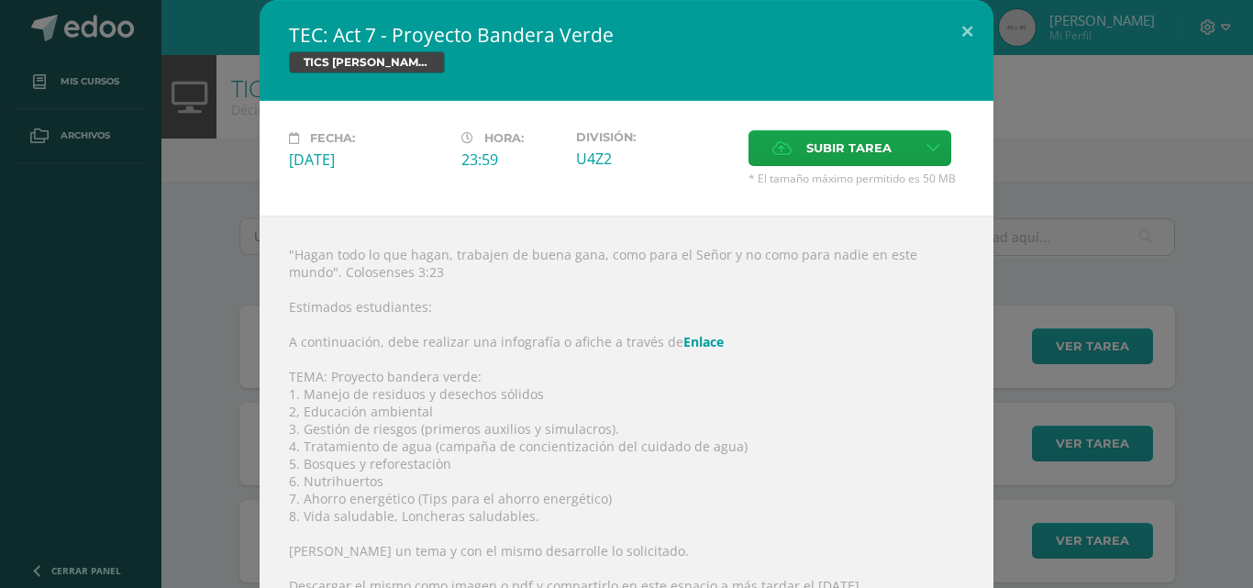 This screenshot has width=1253, height=588. I want to click on span: Hora:, so click(504, 138).